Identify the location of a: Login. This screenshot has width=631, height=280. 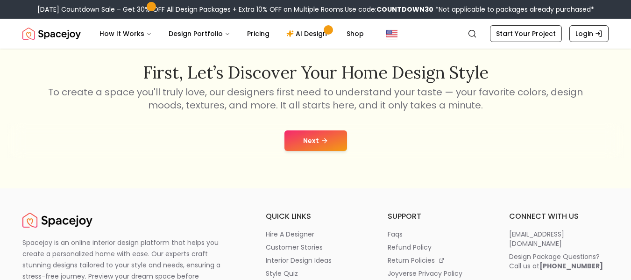
(589, 34).